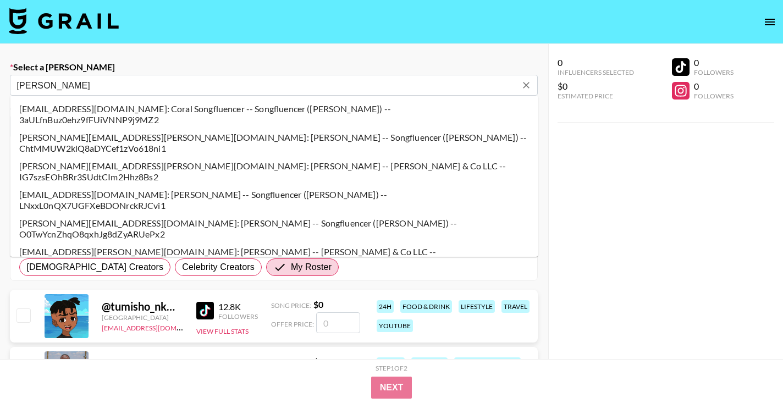 This screenshot has height=403, width=783. What do you see at coordinates (487, 363) in the screenshot?
I see `div: automotive/cars` at bounding box center [487, 363].